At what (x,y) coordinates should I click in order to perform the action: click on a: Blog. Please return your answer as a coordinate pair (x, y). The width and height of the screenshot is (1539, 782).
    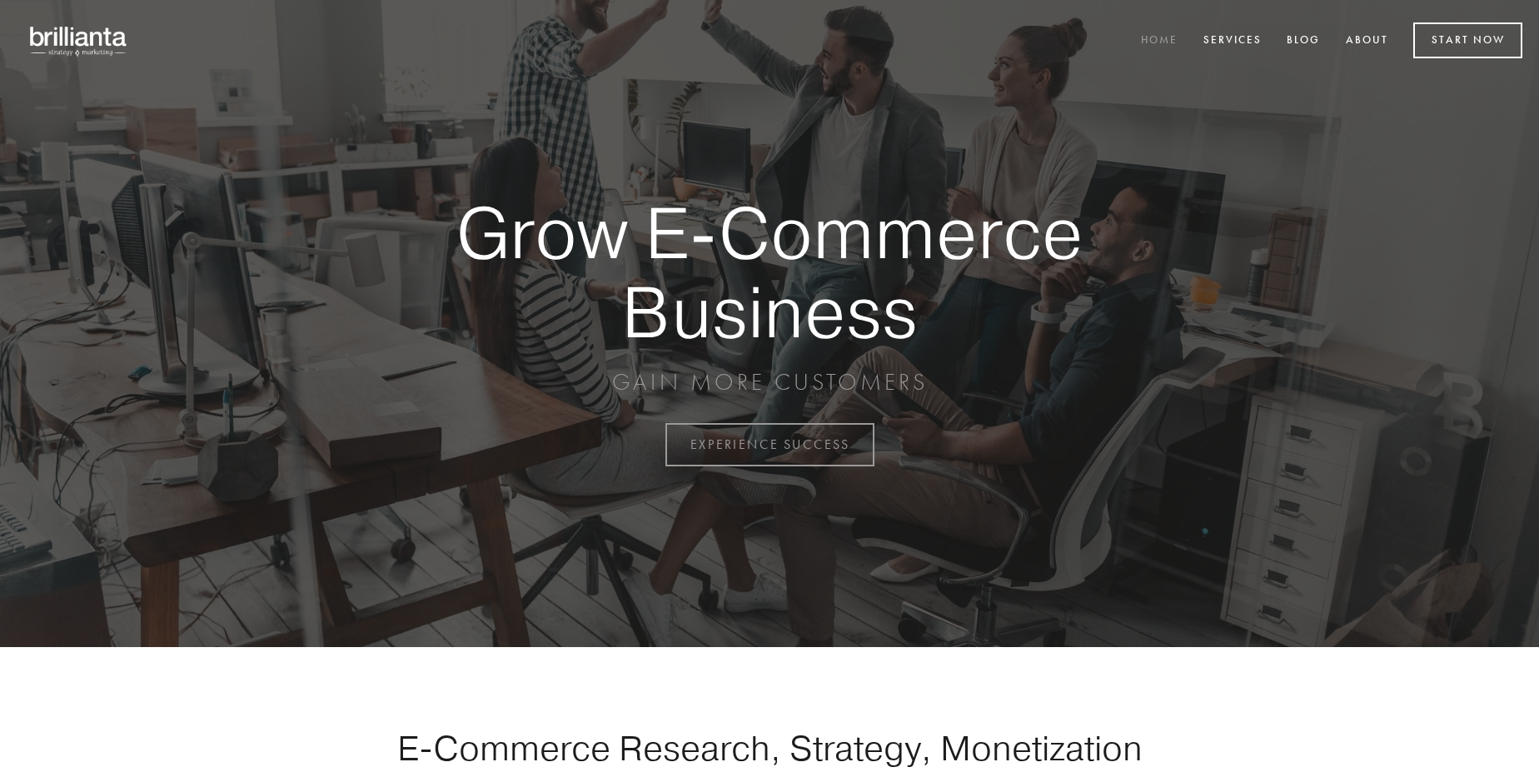
    Looking at the image, I should click on (1304, 41).